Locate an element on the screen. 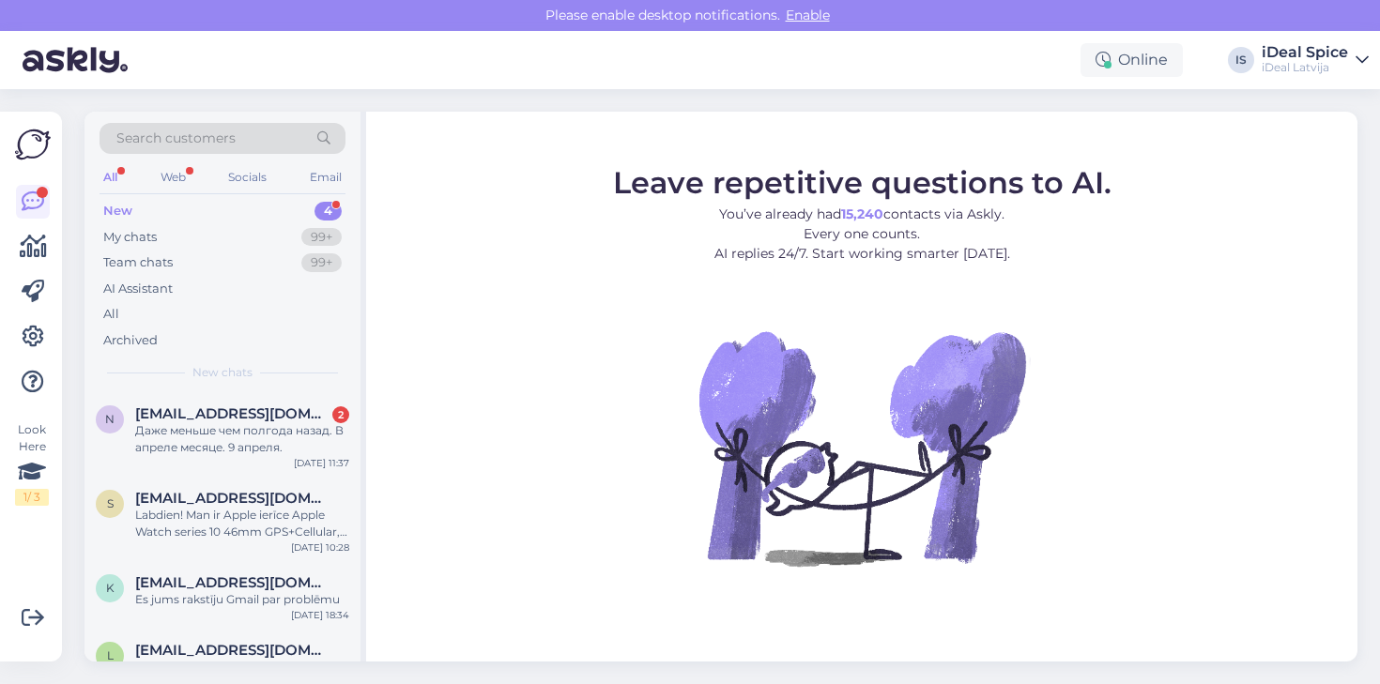 This screenshot has height=684, width=1380. img: Askly Logo is located at coordinates (33, 145).